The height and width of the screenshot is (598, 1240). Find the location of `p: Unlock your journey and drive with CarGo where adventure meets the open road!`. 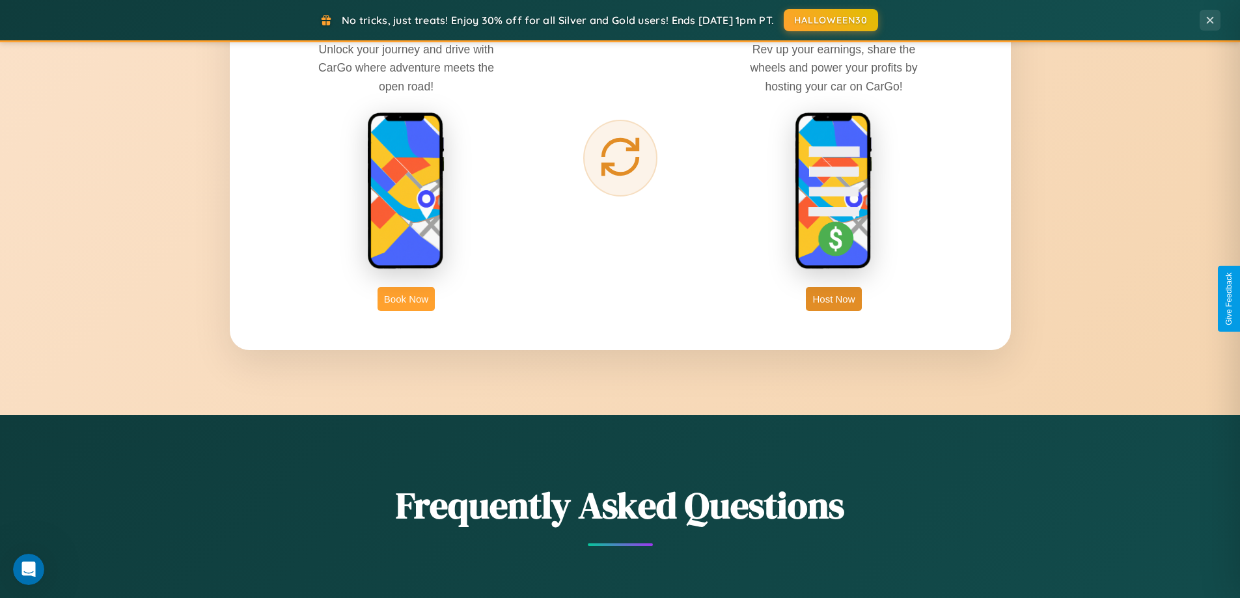

p: Unlock your journey and drive with CarGo where adventure meets the open road! is located at coordinates (406, 68).